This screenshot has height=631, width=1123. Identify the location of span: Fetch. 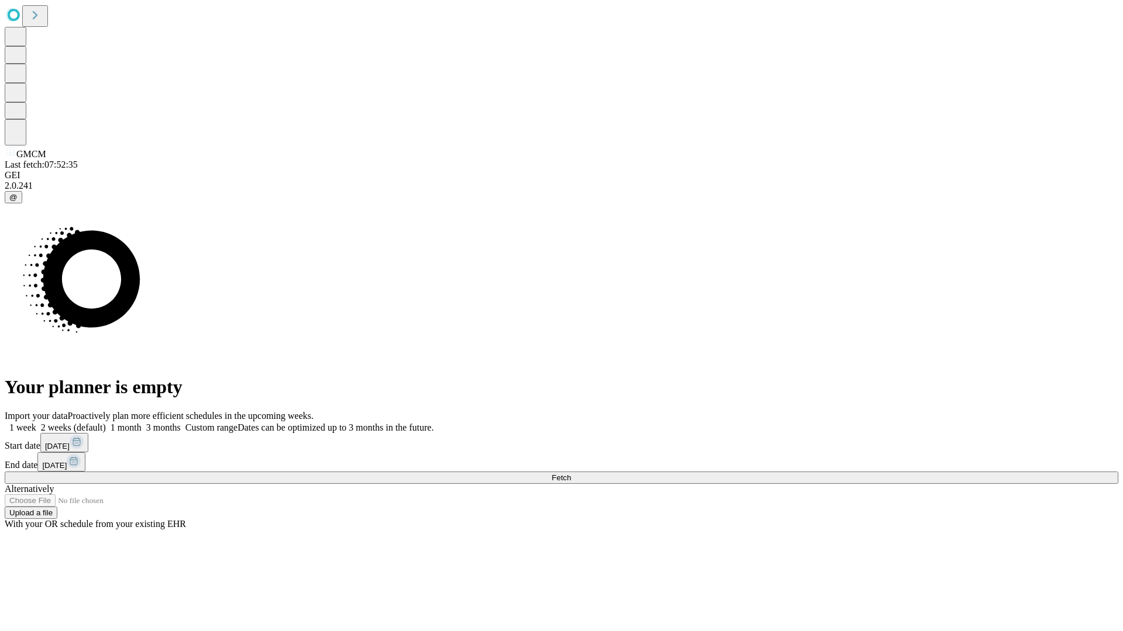
(561, 478).